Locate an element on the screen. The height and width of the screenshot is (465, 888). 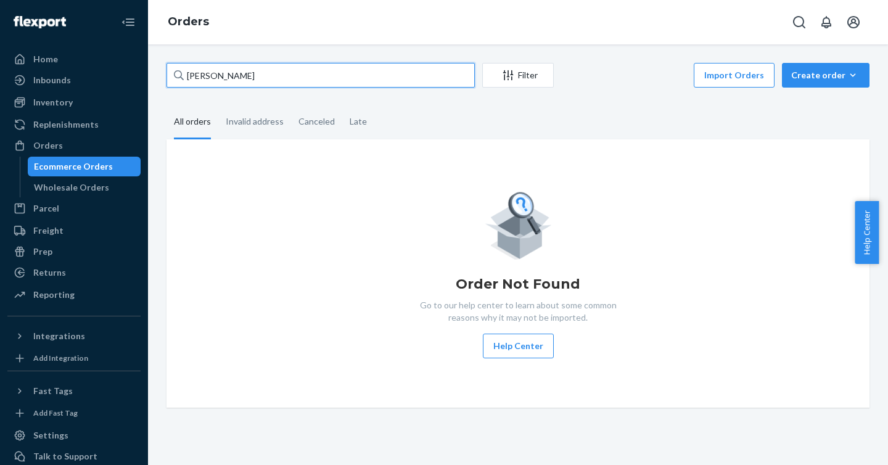
div: Inventory is located at coordinates (53, 102).